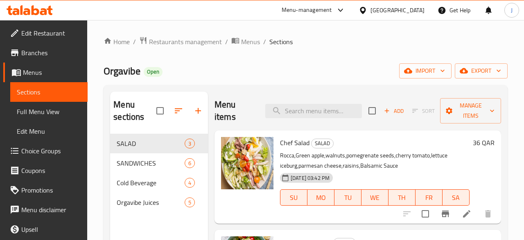 This screenshot has width=524, height=240. What do you see at coordinates (467, 214) in the screenshot?
I see `a: Edit menu item` at bounding box center [467, 214].